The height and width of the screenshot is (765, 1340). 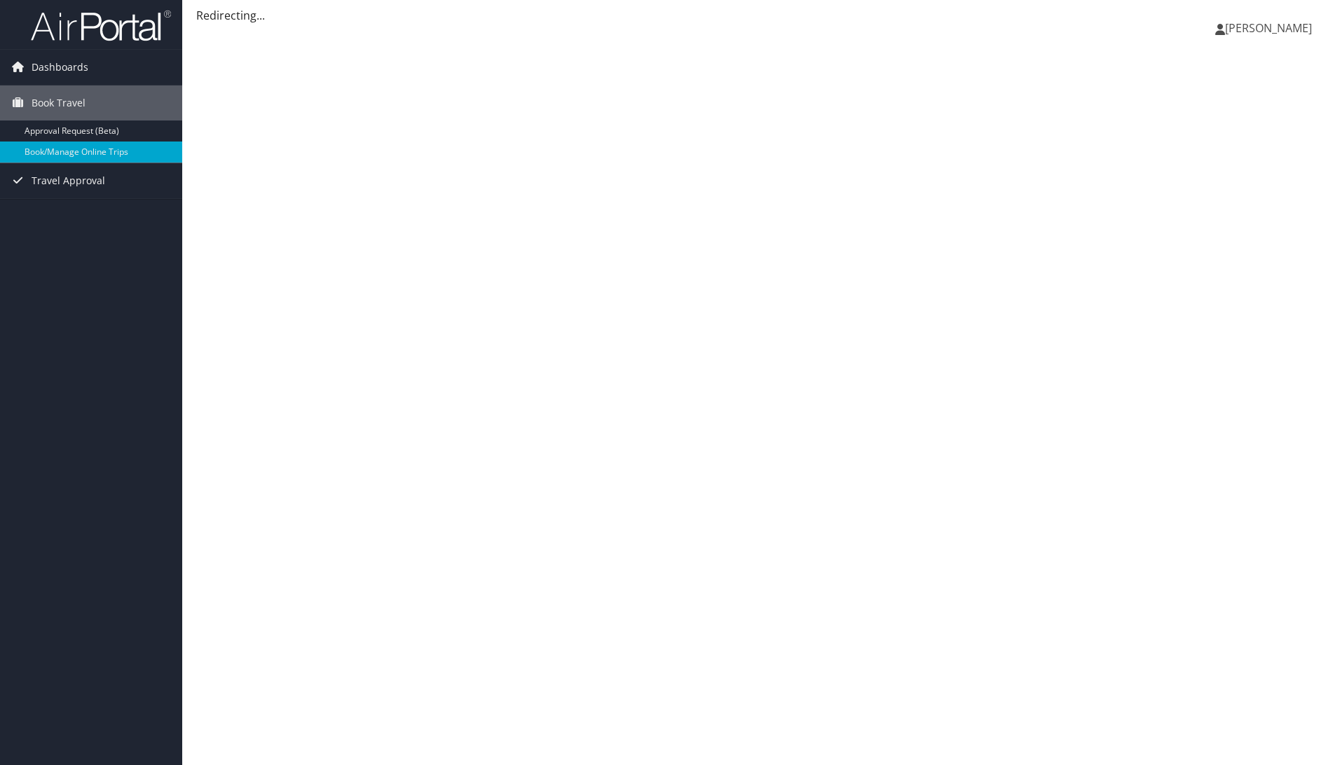 What do you see at coordinates (68, 181) in the screenshot?
I see `span: Travel Approval` at bounding box center [68, 181].